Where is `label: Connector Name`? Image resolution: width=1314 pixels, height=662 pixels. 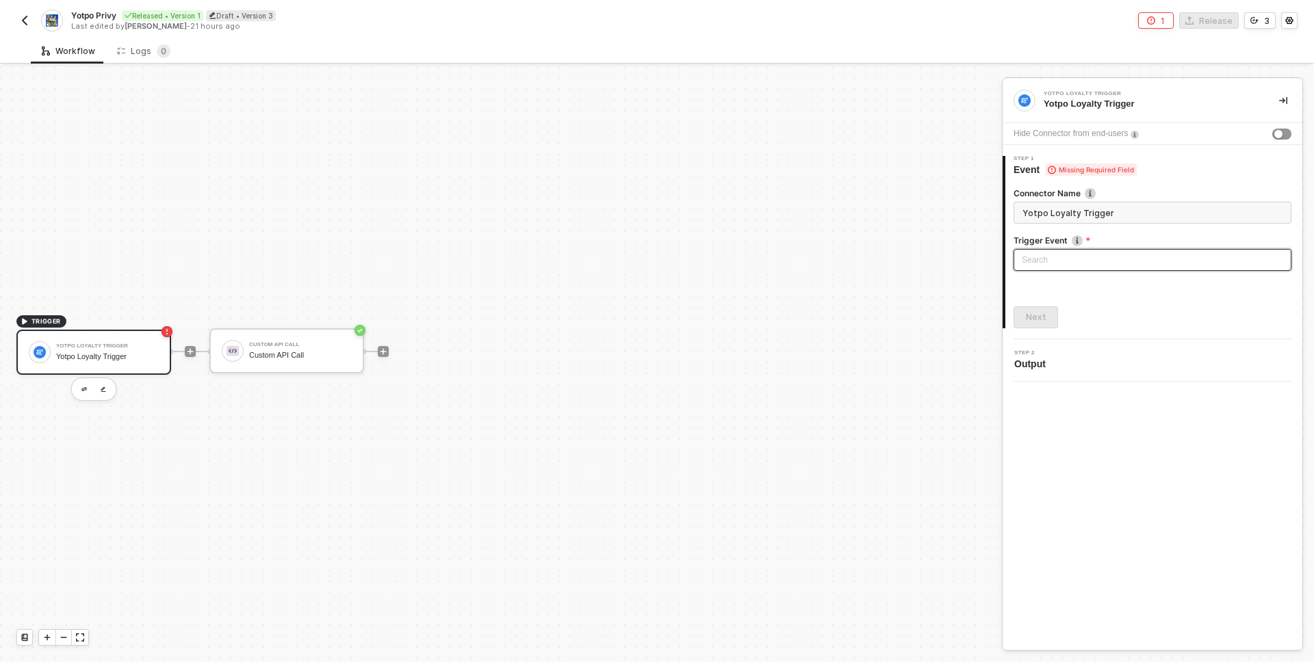
label: Connector Name is located at coordinates (1152, 193).